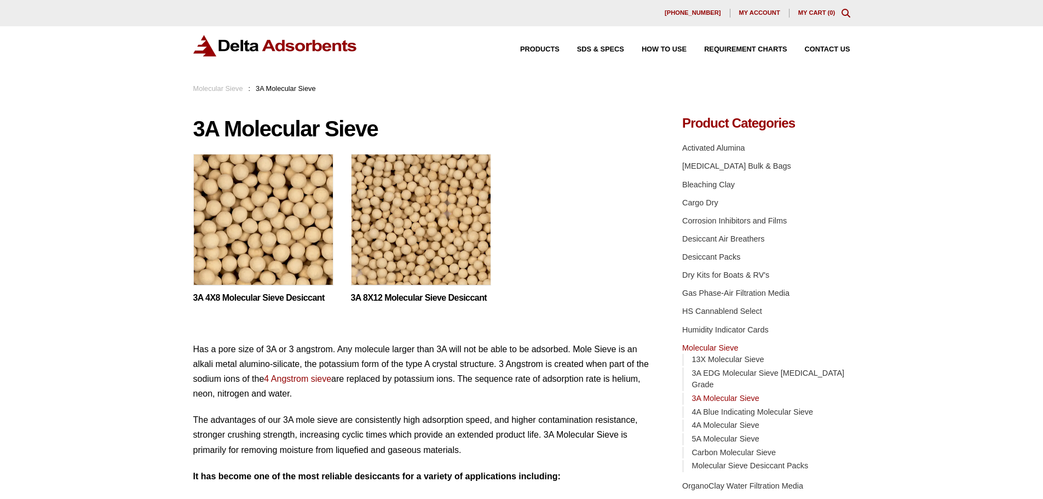  Describe the element at coordinates (831, 13) in the screenshot. I see `span: 0` at that location.